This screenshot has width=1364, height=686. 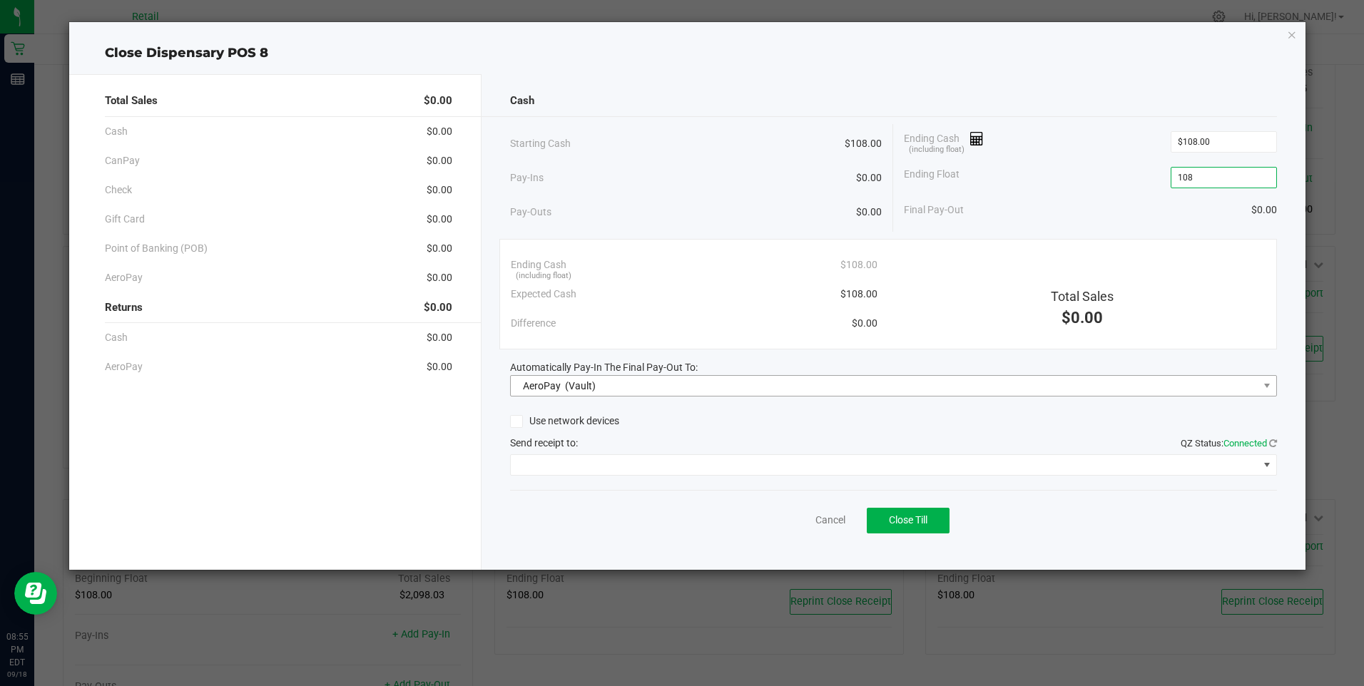 I want to click on label: Use network devices, so click(x=564, y=421).